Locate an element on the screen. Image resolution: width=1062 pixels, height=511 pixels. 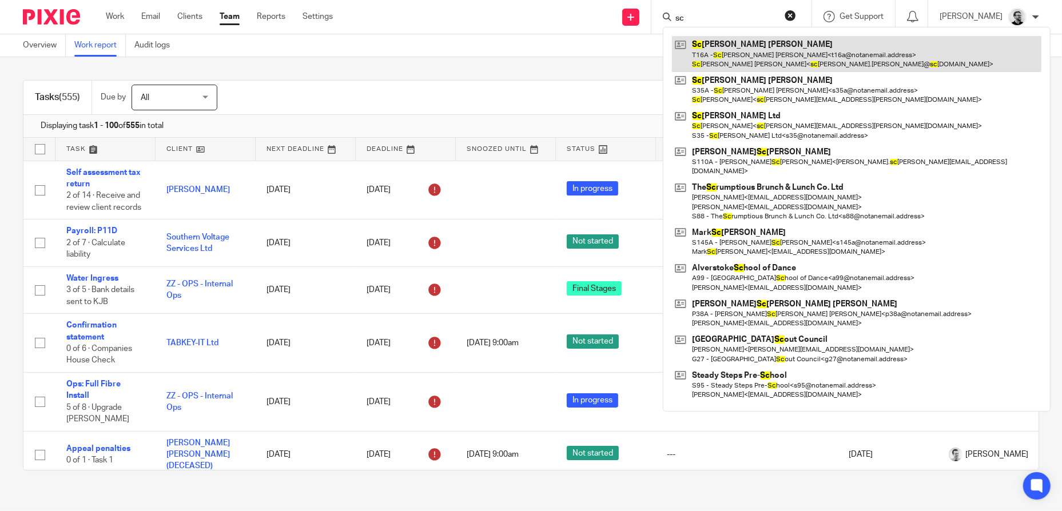
span: (555) is located at coordinates (69, 97).